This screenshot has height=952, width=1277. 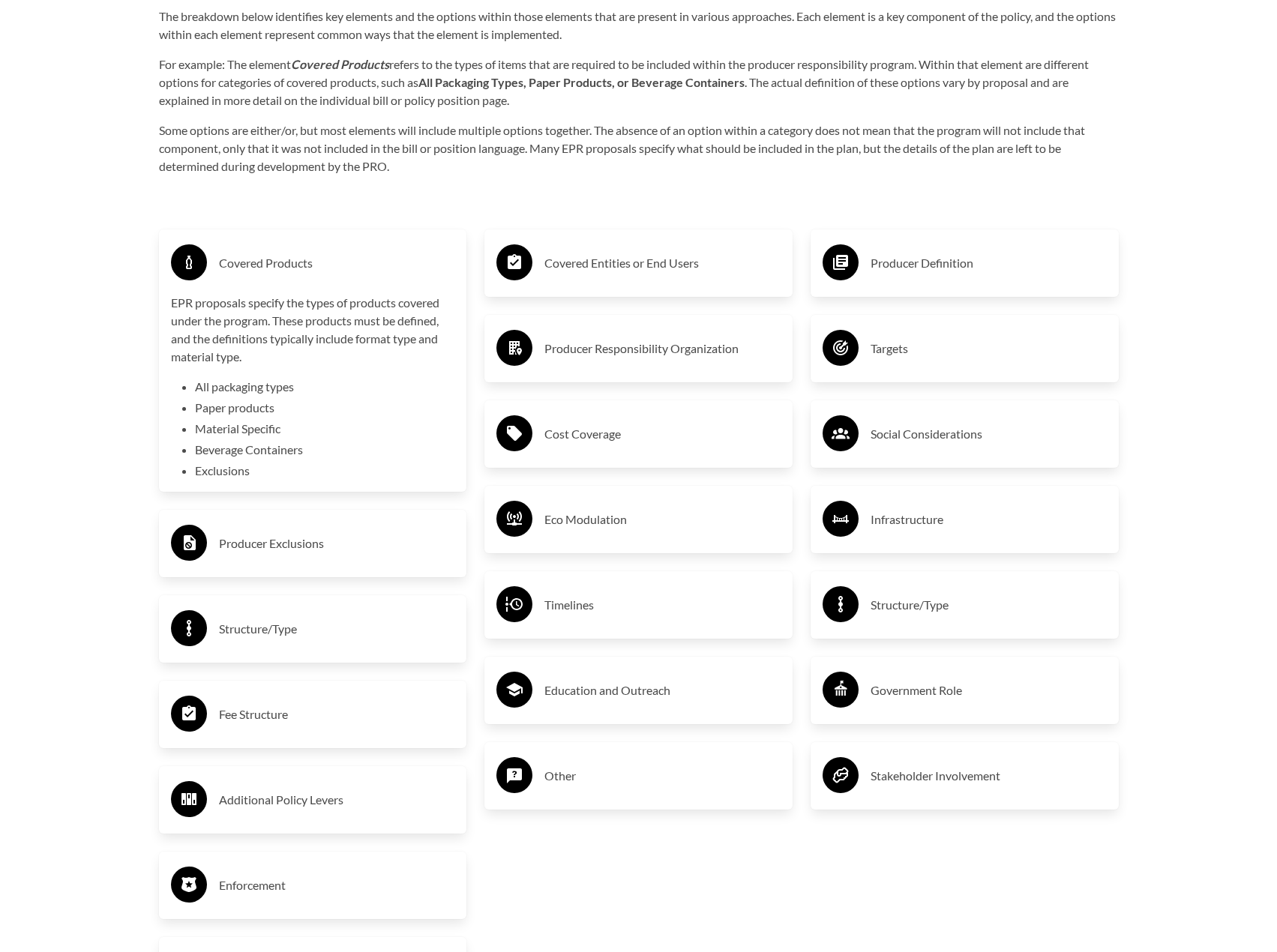 What do you see at coordinates (662, 776) in the screenshot?
I see `h3: Other` at bounding box center [662, 776].